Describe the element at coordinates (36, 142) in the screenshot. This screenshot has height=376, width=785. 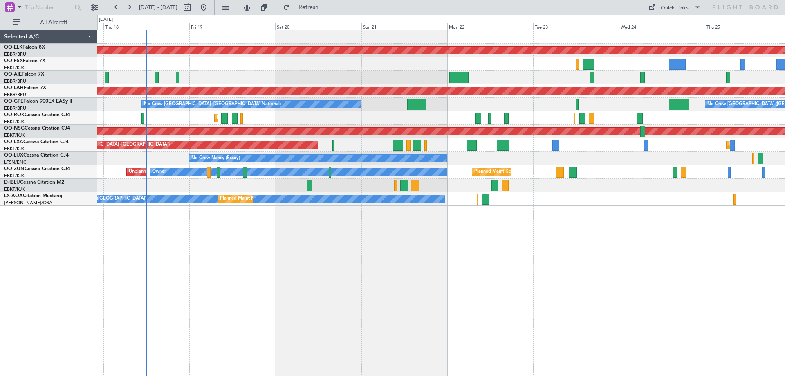
I see `a: OO-LXACessna Citation CJ4` at that location.